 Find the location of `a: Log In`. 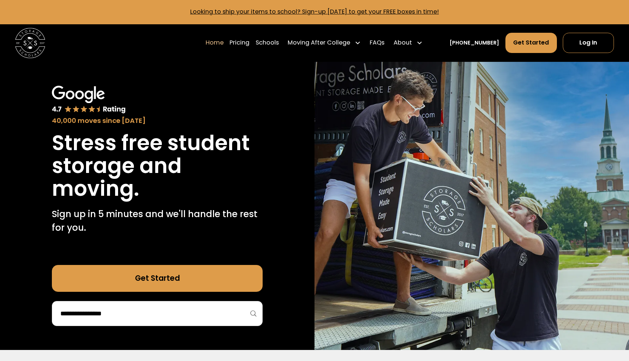

a: Log In is located at coordinates (588, 43).